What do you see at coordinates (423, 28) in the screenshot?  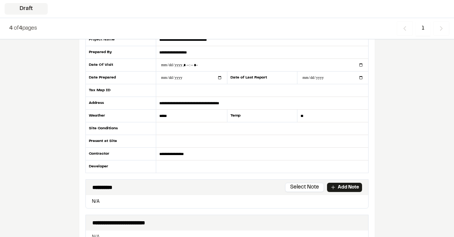 I see `nav: Navigation` at bounding box center [423, 28].